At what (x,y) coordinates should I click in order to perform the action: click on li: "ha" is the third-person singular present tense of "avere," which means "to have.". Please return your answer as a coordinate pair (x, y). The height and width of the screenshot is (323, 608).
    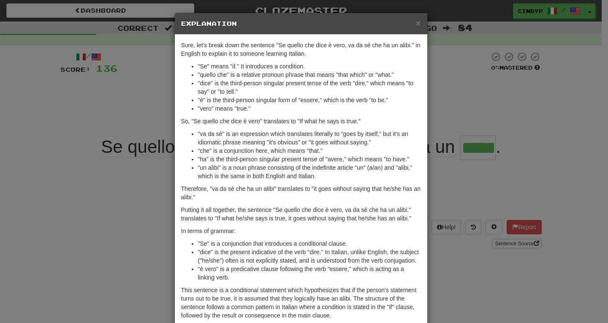
    Looking at the image, I should click on (310, 159).